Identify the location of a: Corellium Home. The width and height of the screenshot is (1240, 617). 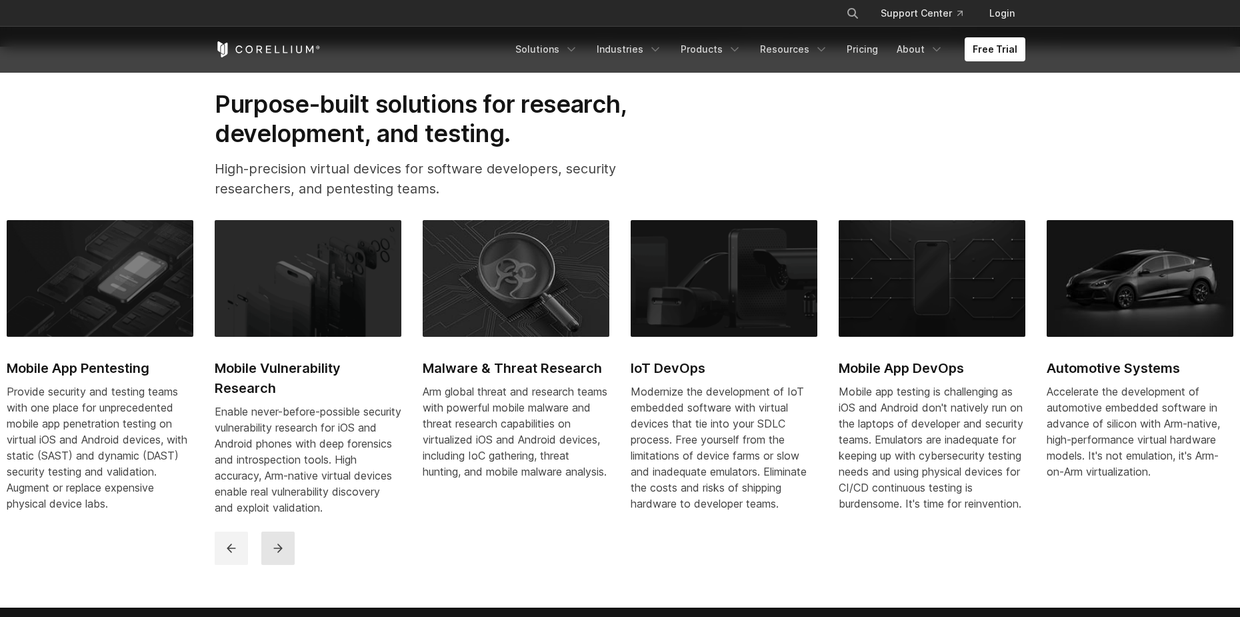
(267, 49).